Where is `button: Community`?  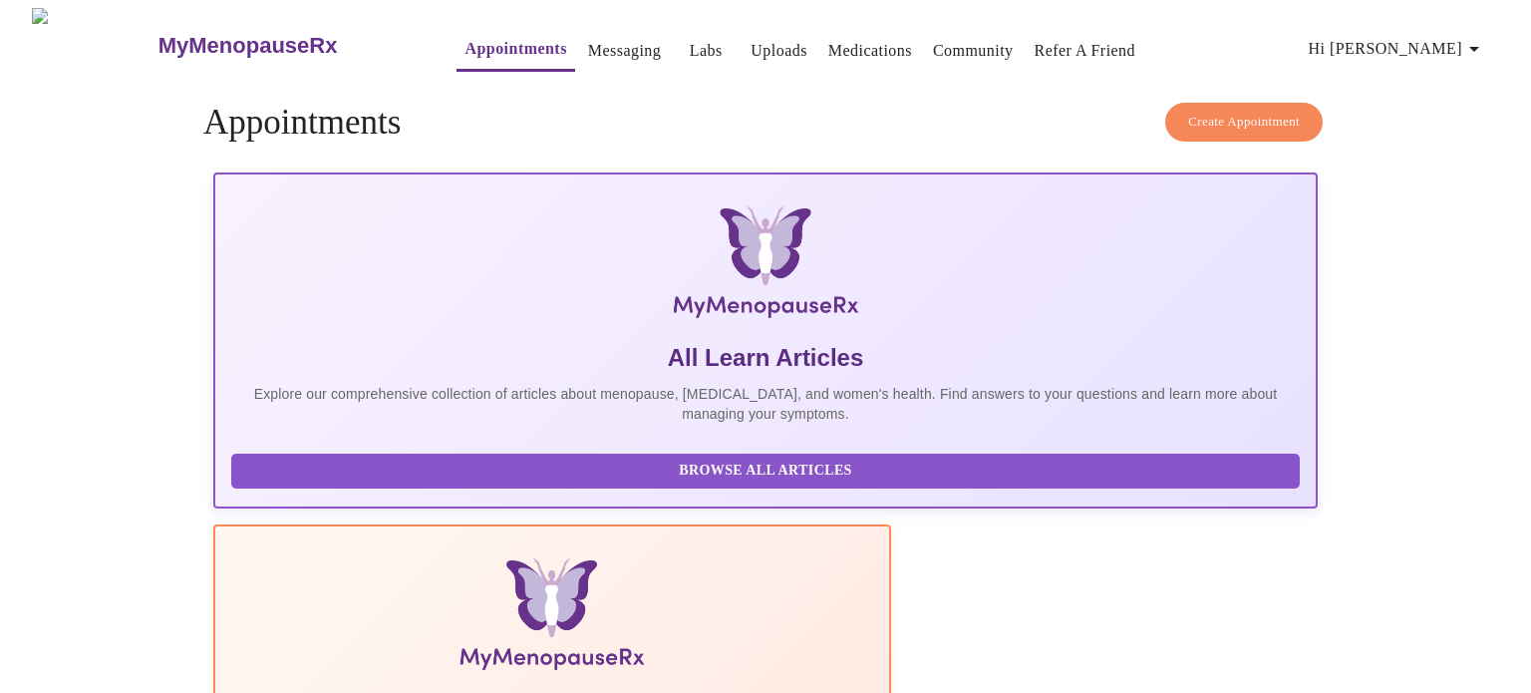 button: Community is located at coordinates (973, 51).